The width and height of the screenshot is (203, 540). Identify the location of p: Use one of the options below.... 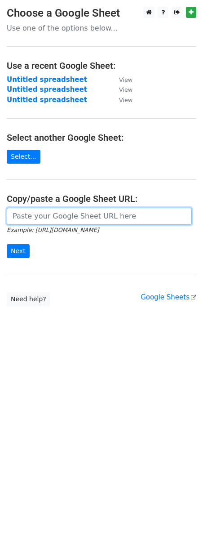
(102, 28).